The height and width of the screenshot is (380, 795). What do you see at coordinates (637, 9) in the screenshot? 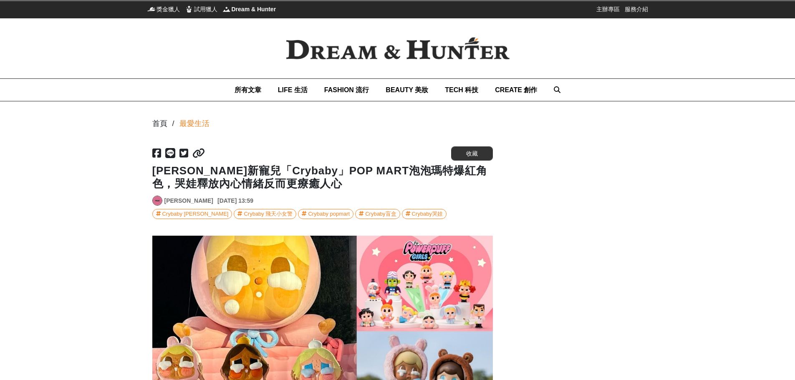
I see `a: 服務介紹` at bounding box center [637, 9].